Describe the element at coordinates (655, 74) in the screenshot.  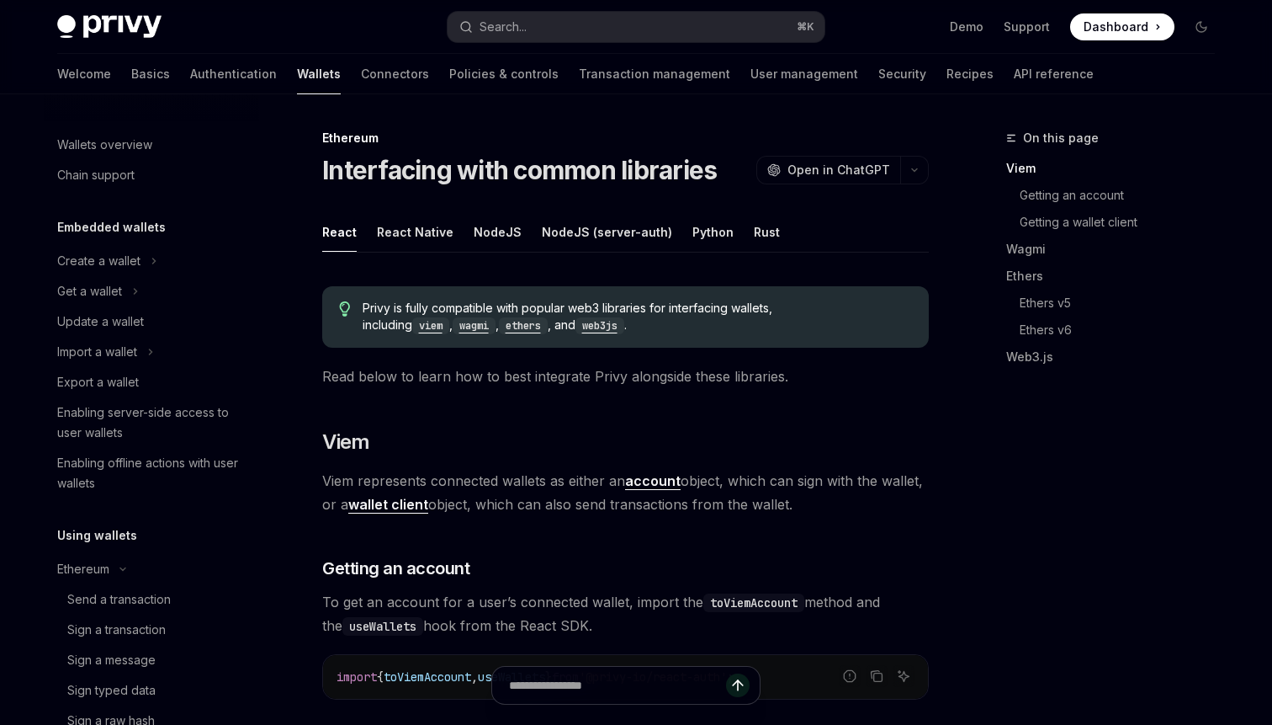
I see `a: Transaction management` at that location.